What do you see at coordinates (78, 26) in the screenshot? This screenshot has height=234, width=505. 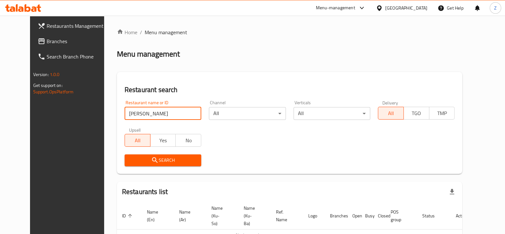 I see `span: Restaurants Management` at bounding box center [78, 26].